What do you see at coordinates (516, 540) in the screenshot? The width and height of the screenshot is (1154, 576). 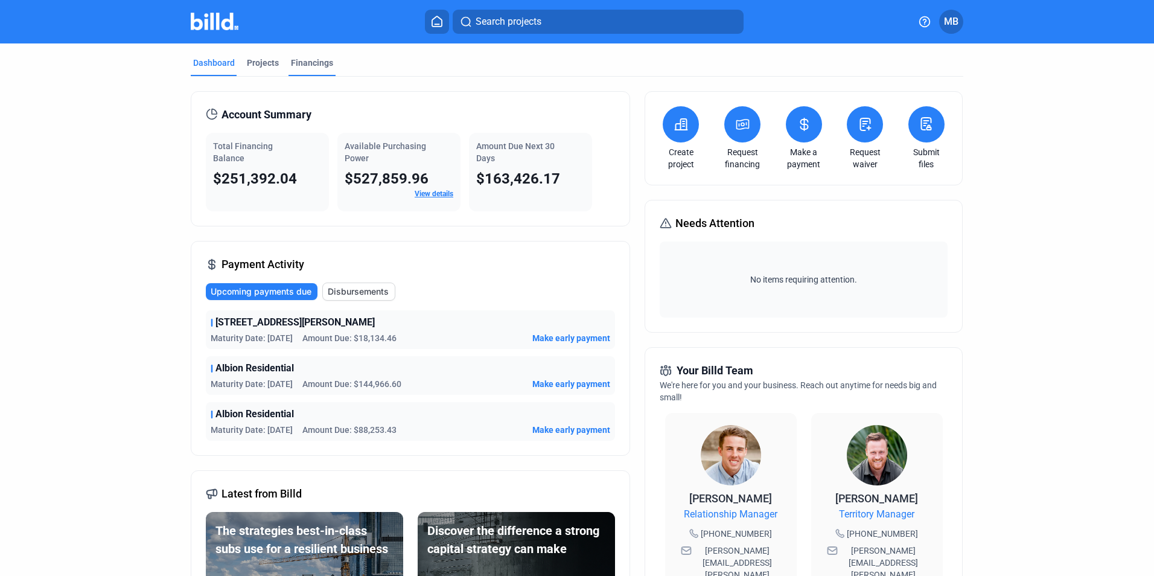 I see `div: Discover the difference a strong capital strategy can make` at bounding box center [516, 540].